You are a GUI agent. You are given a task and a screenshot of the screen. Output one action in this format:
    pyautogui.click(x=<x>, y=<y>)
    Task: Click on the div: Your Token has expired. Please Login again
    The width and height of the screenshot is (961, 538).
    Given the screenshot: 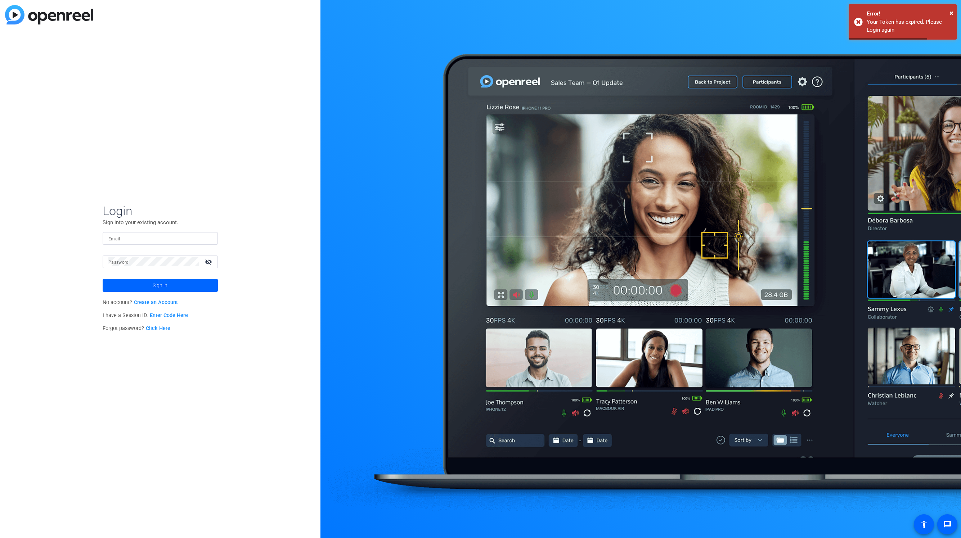 What is the action you would take?
    pyautogui.click(x=909, y=26)
    